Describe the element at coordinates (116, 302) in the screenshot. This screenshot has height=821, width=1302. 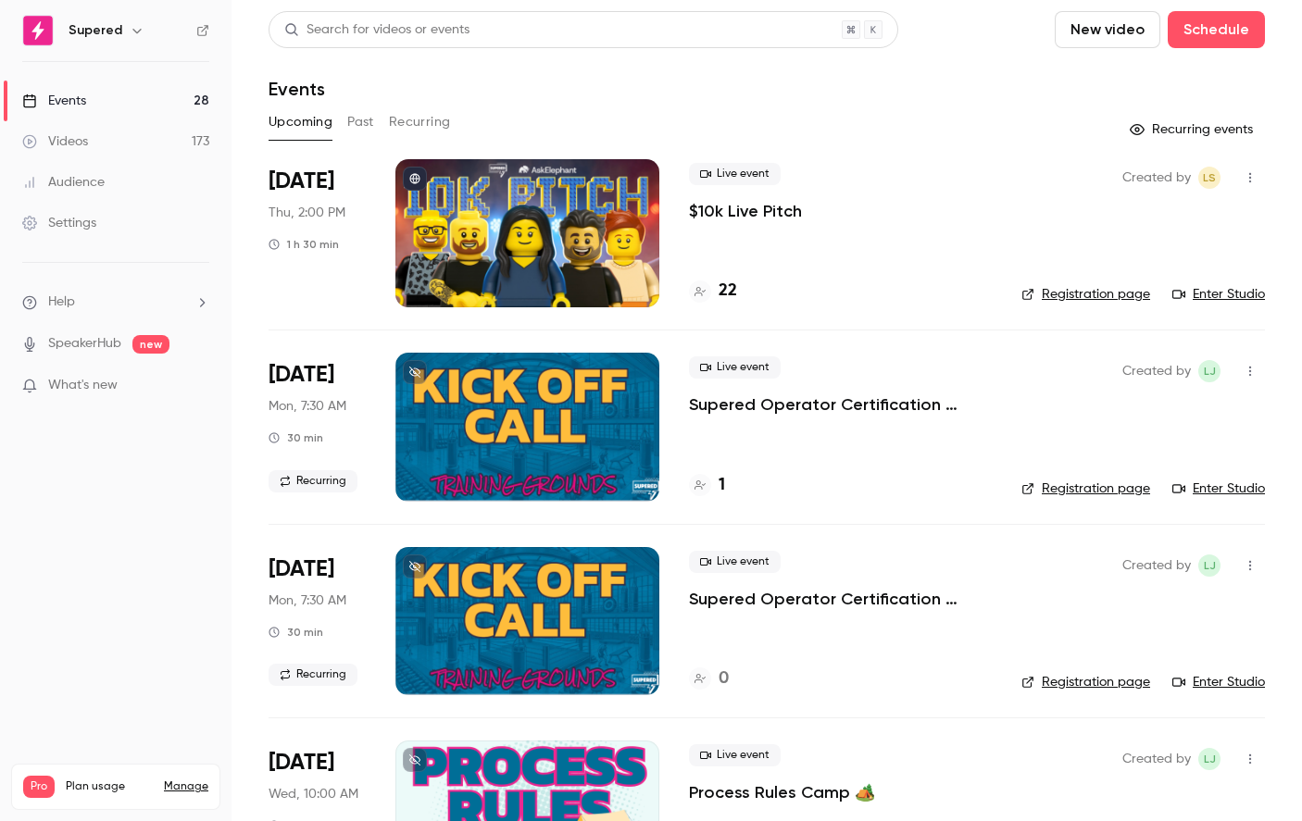
I see `li: help-dropdown-opener` at that location.